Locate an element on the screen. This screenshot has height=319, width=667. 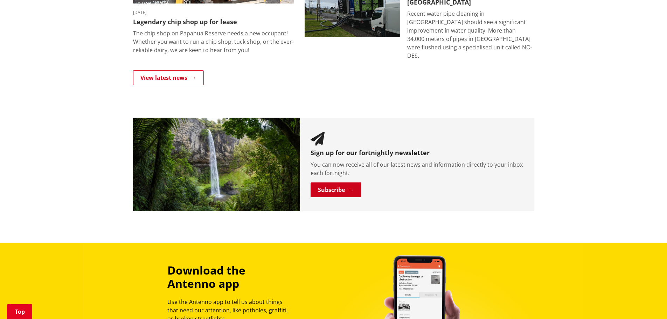
a: Subscribe is located at coordinates (336, 190).